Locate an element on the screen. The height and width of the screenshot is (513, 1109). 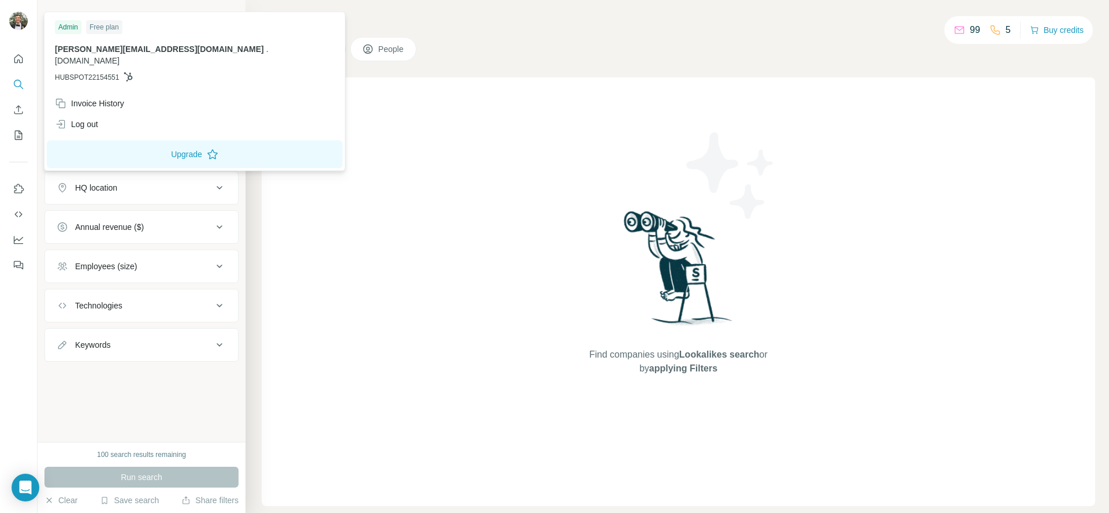
button: Hide is located at coordinates (223, 16).